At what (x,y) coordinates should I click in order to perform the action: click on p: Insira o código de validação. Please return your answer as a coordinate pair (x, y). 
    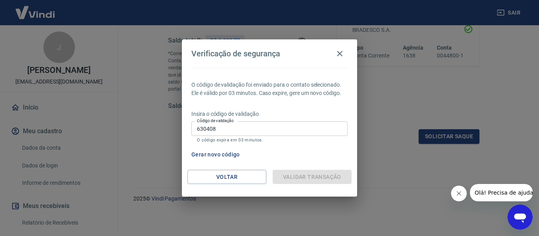
    Looking at the image, I should click on (270, 114).